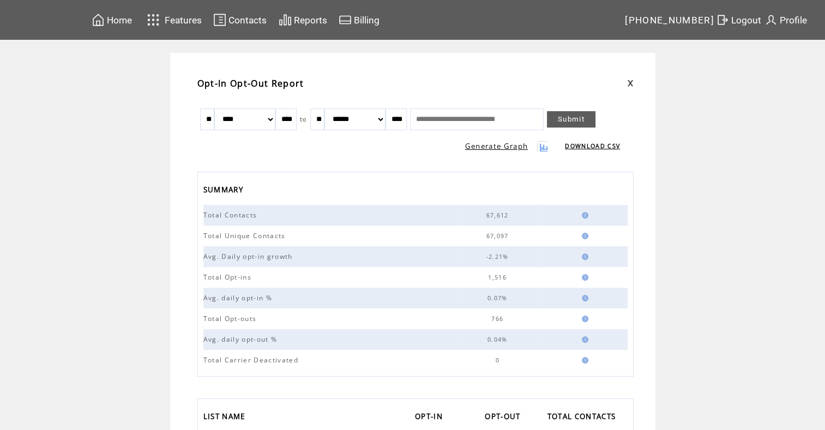 The width and height of the screenshot is (825, 430). I want to click on a: OPT-IN, so click(431, 418).